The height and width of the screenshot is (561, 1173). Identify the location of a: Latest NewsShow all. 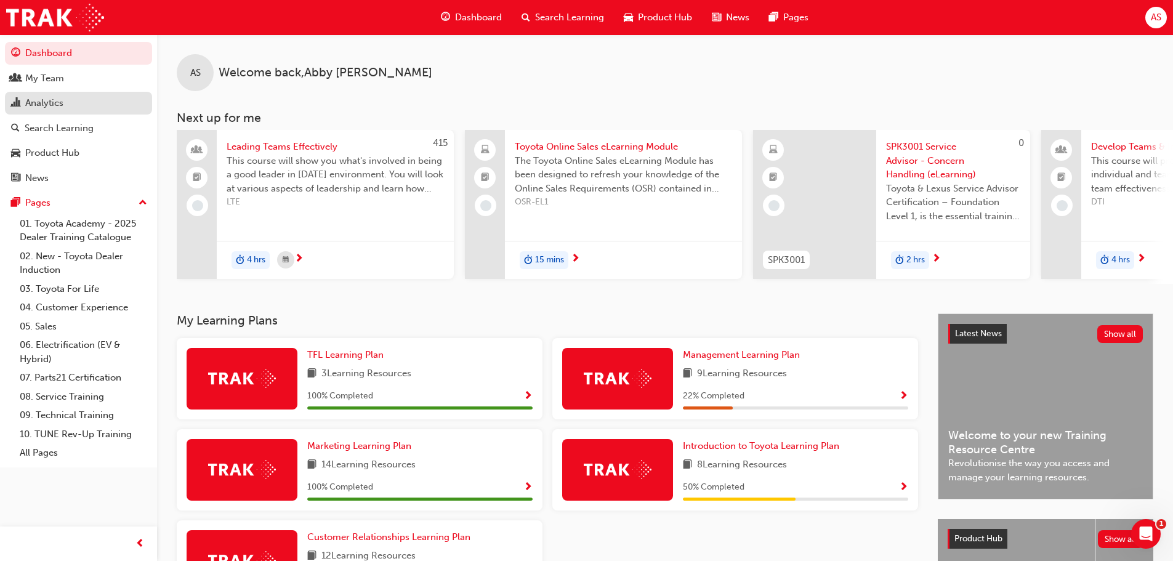
(1045, 334).